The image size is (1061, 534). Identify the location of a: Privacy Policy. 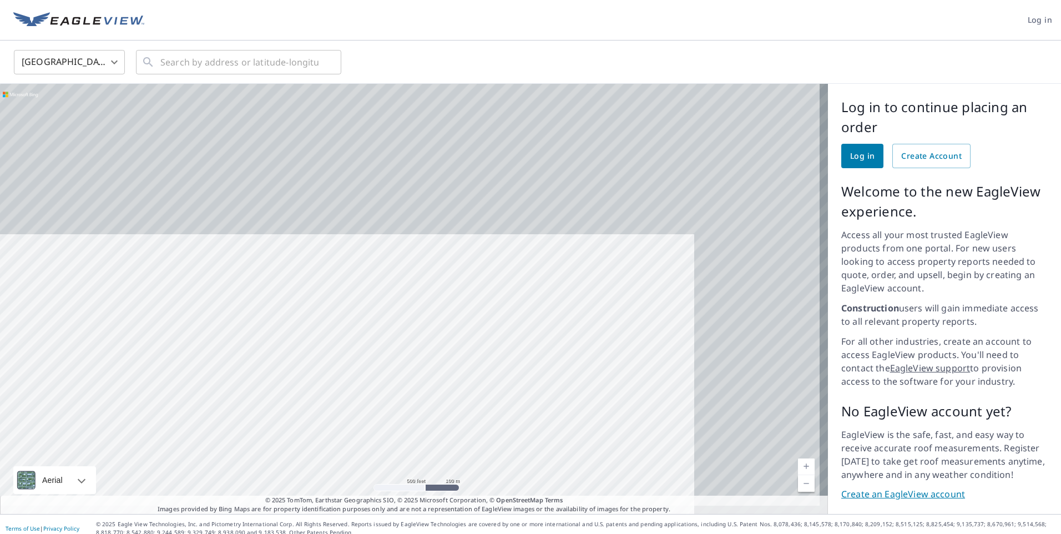
(61, 528).